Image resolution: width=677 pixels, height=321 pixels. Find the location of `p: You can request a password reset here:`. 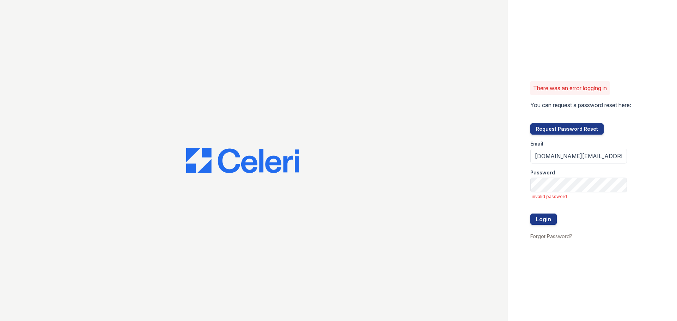

p: You can request a password reset here: is located at coordinates (581, 105).